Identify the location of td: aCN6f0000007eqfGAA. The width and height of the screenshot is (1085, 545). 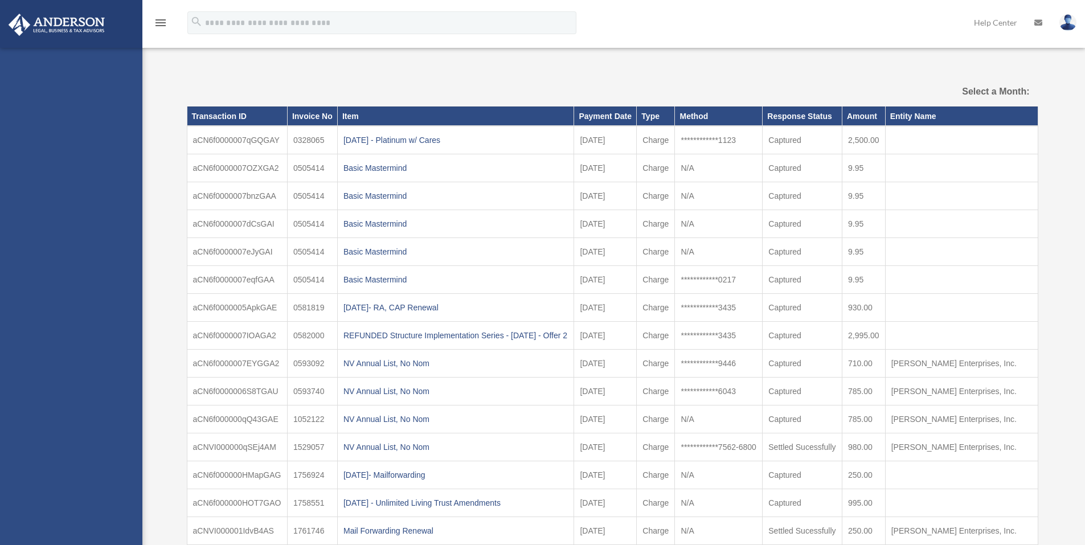
(237, 280).